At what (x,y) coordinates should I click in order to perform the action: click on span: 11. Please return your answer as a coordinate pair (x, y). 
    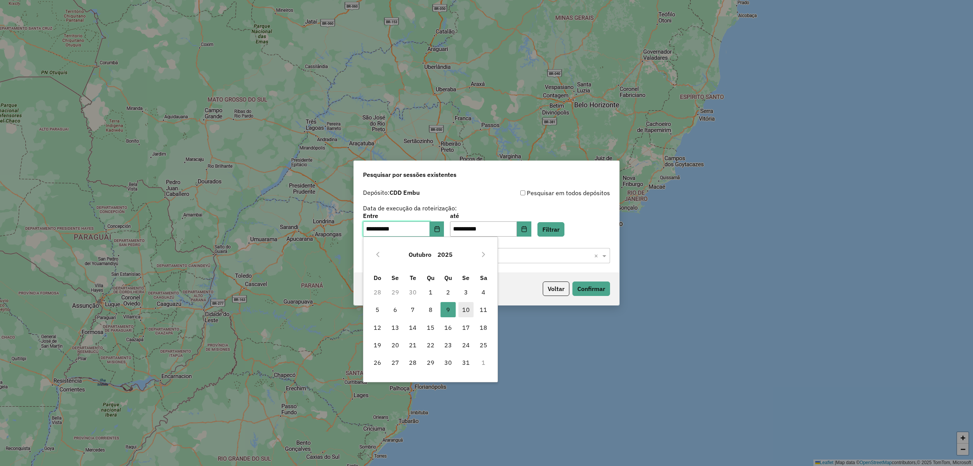
    Looking at the image, I should click on (483, 309).